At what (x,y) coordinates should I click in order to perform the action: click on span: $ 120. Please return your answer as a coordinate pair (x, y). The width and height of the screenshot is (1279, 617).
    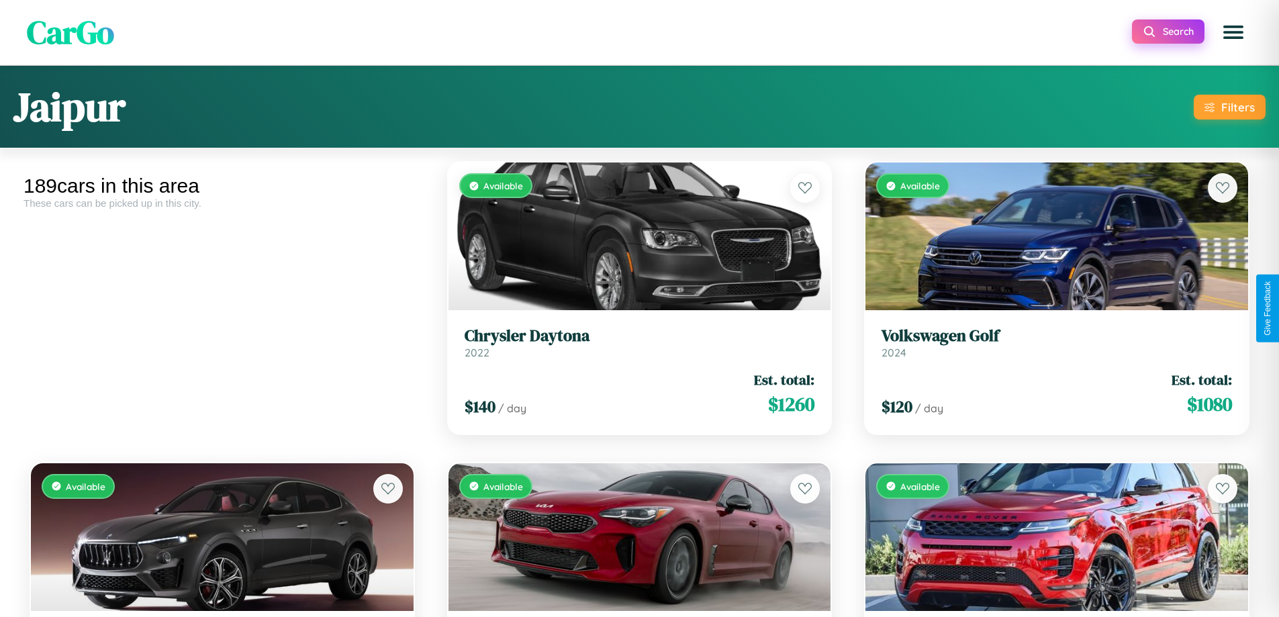
    Looking at the image, I should click on (897, 406).